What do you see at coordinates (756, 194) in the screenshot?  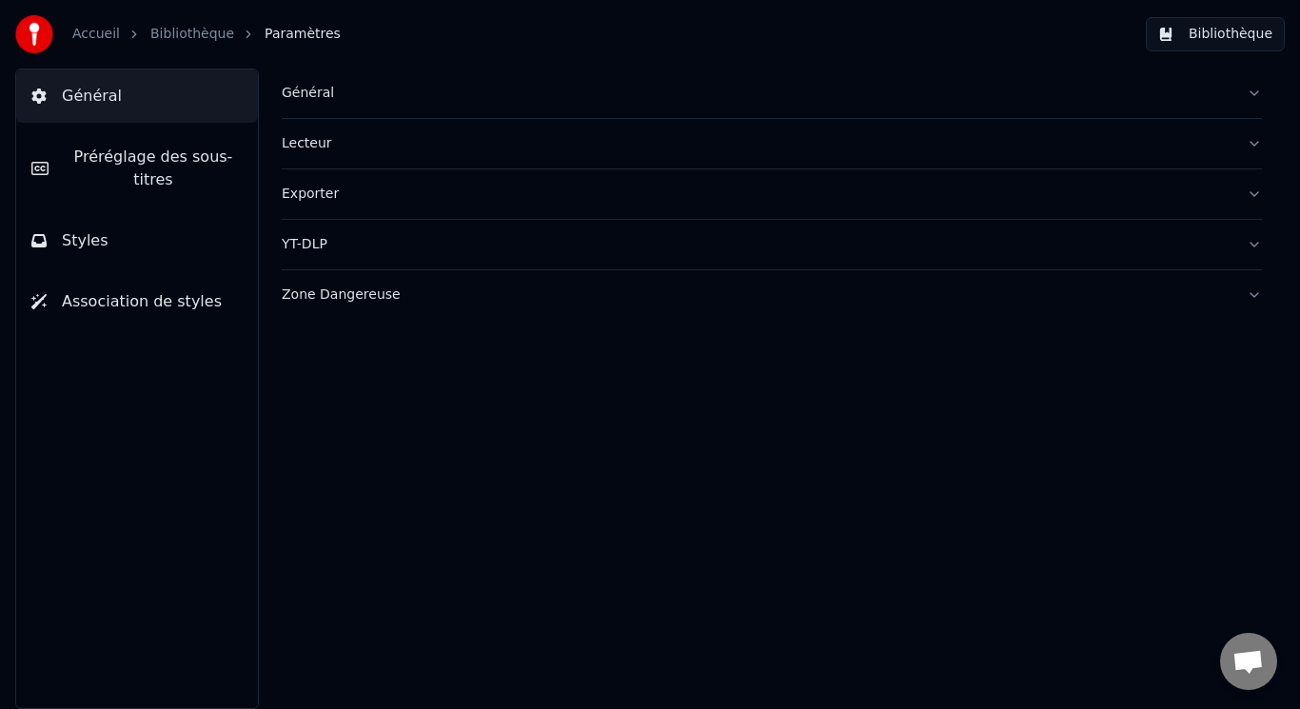 I see `div: Exporter` at bounding box center [756, 194].